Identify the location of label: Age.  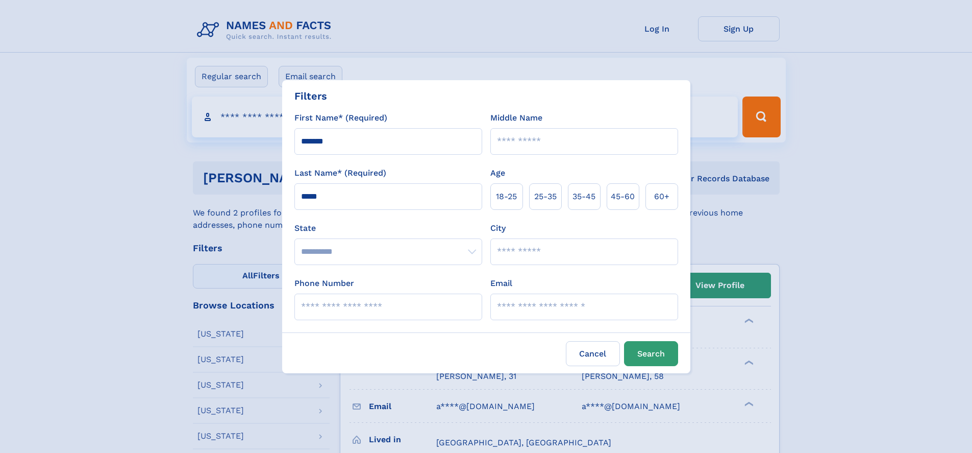
(498, 173).